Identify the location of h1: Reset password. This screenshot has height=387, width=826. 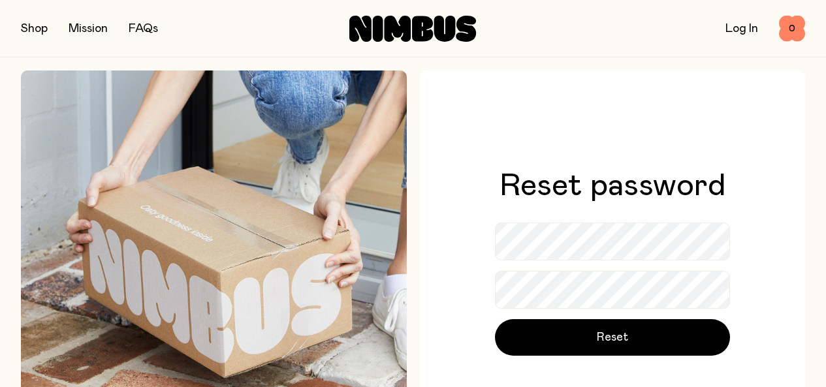
(612, 186).